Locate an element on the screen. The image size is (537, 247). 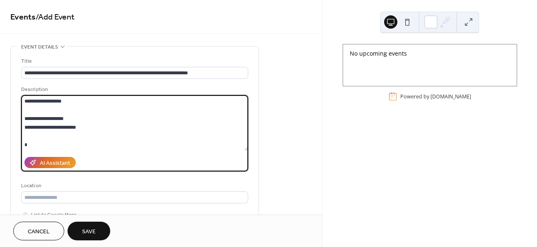
span: / Add Event is located at coordinates (55, 17).